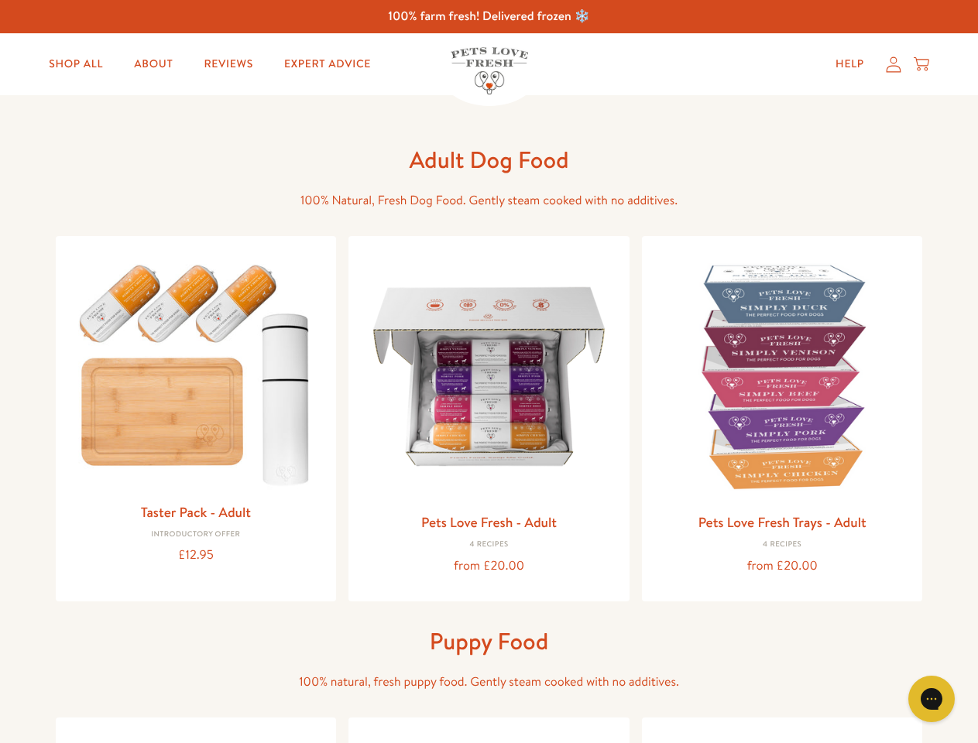  Describe the element at coordinates (782, 376) in the screenshot. I see `img: Pets Love Fresh Trays - Adult` at that location.